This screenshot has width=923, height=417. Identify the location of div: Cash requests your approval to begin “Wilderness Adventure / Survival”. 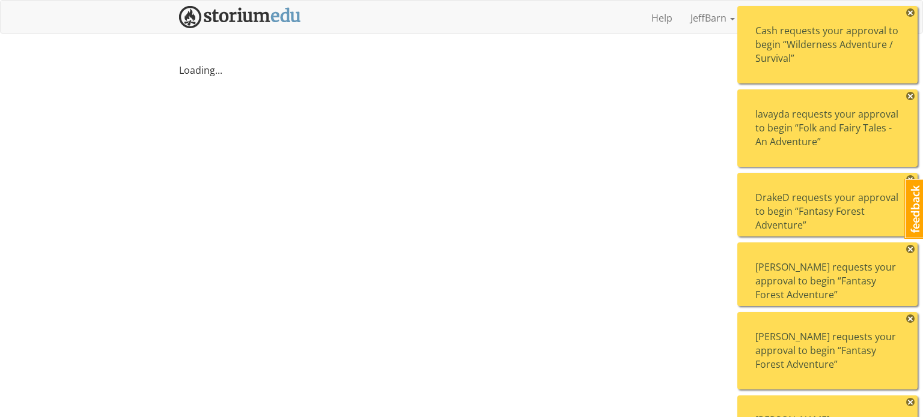
(827, 44).